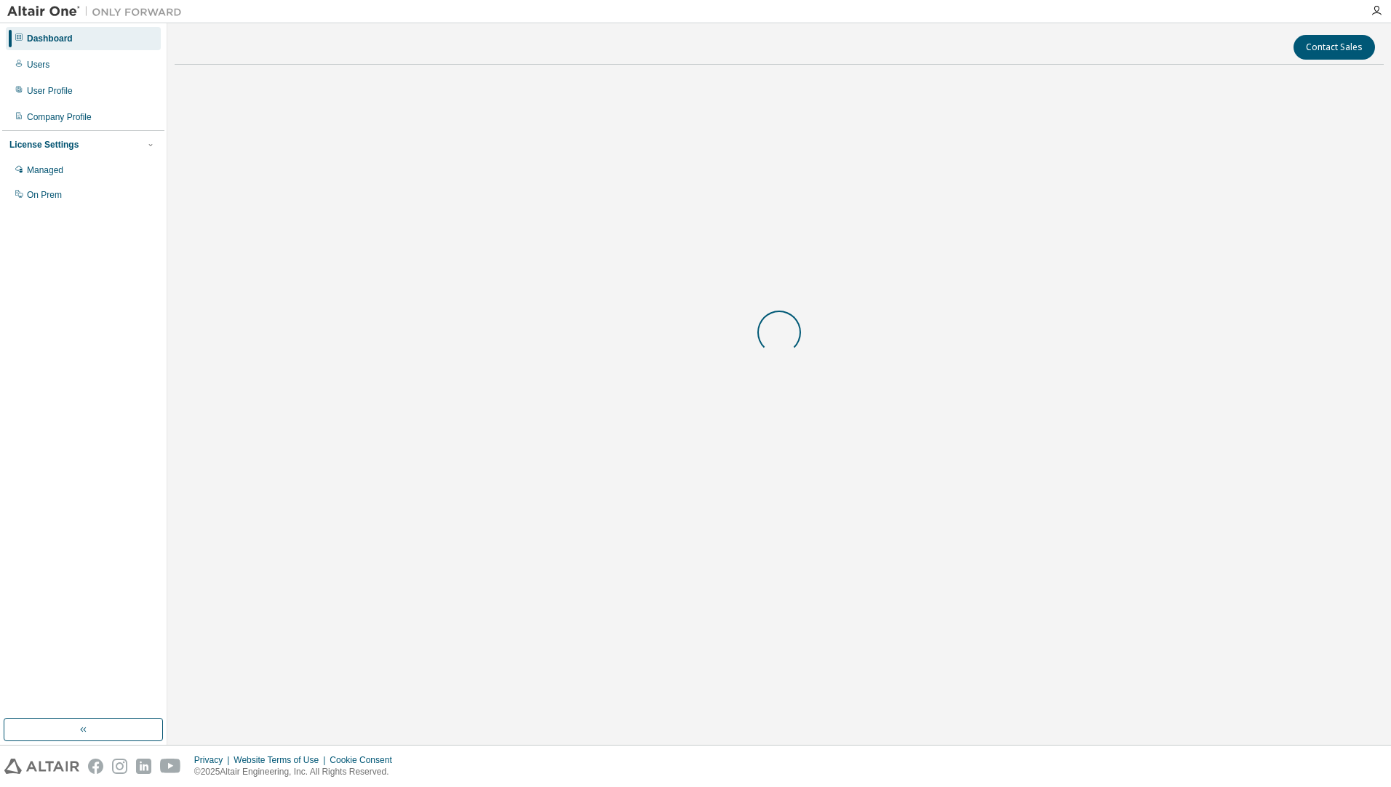 The width and height of the screenshot is (1391, 787). I want to click on div: User Profile, so click(49, 91).